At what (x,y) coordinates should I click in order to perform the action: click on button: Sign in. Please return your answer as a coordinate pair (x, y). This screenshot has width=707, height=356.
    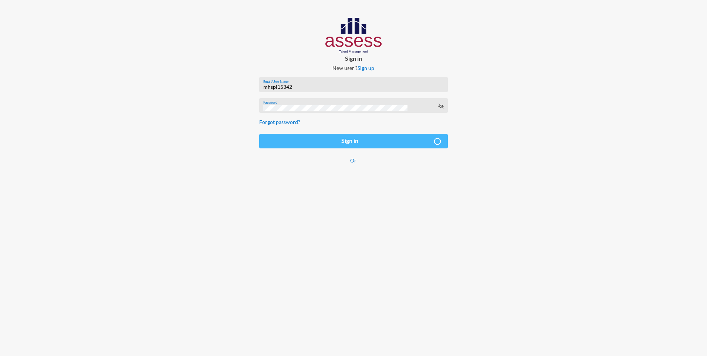
    Looking at the image, I should click on (353, 141).